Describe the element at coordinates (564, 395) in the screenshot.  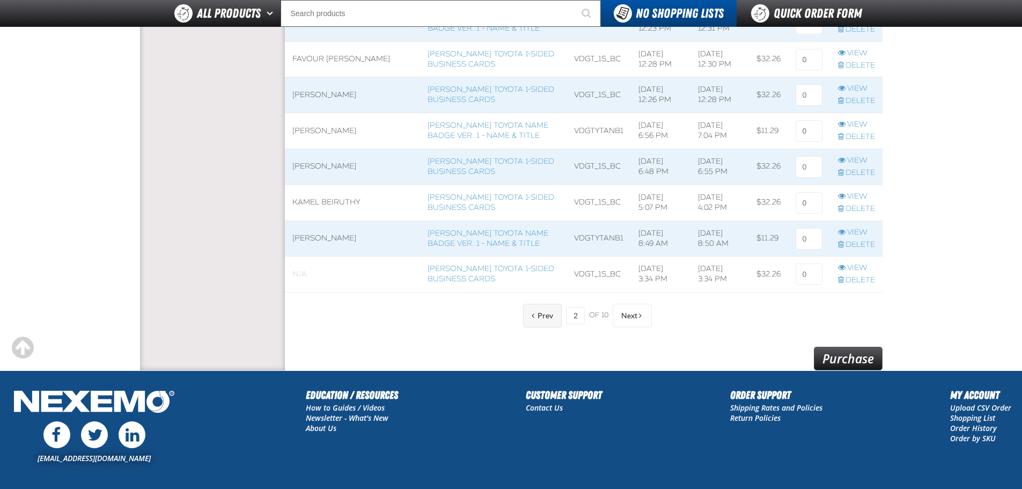
I see `h2: Customer Support` at that location.